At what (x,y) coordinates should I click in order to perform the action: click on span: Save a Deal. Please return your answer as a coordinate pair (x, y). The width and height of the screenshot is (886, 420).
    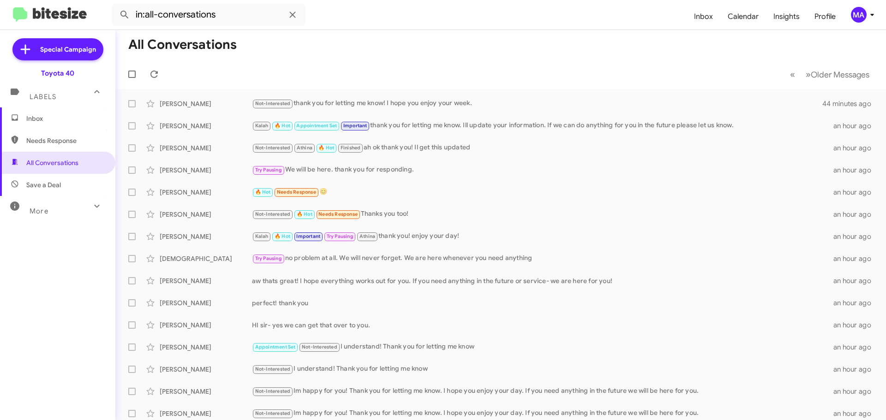
    Looking at the image, I should click on (43, 185).